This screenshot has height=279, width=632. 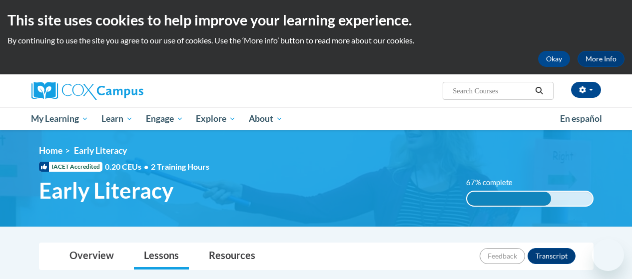 What do you see at coordinates (539, 91) in the screenshot?
I see `button: Search` at bounding box center [539, 91].